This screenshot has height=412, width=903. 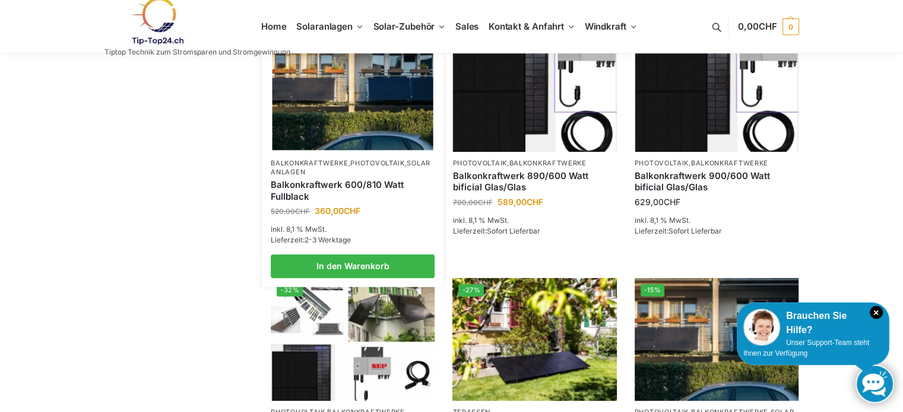 What do you see at coordinates (534, 339) in the screenshot?
I see `a: -27%Steckerkraftwerk 890/600 Watt, mit Ständer für Terrasse inkl. Lieferung` at bounding box center [534, 339].